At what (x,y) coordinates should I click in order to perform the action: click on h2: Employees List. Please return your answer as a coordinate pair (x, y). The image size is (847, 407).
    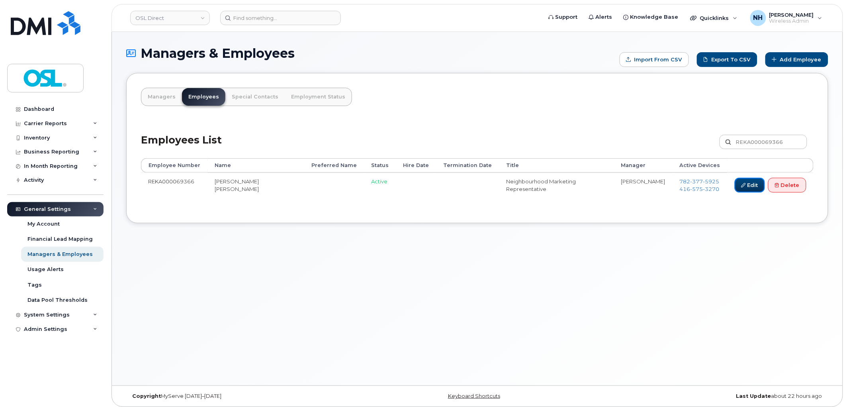
    Looking at the image, I should click on (181, 146).